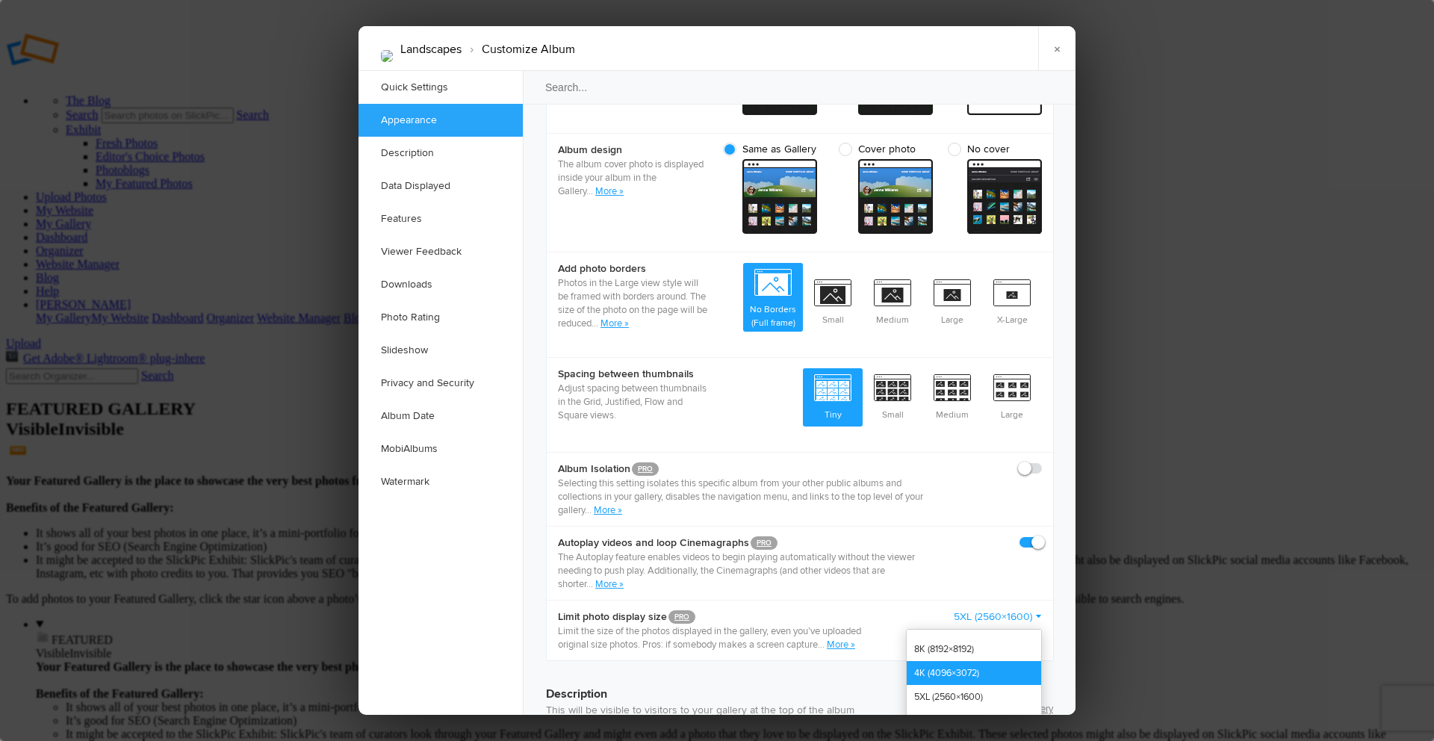  Describe the element at coordinates (715, 617) in the screenshot. I see `b: Limit photo display size` at that location.